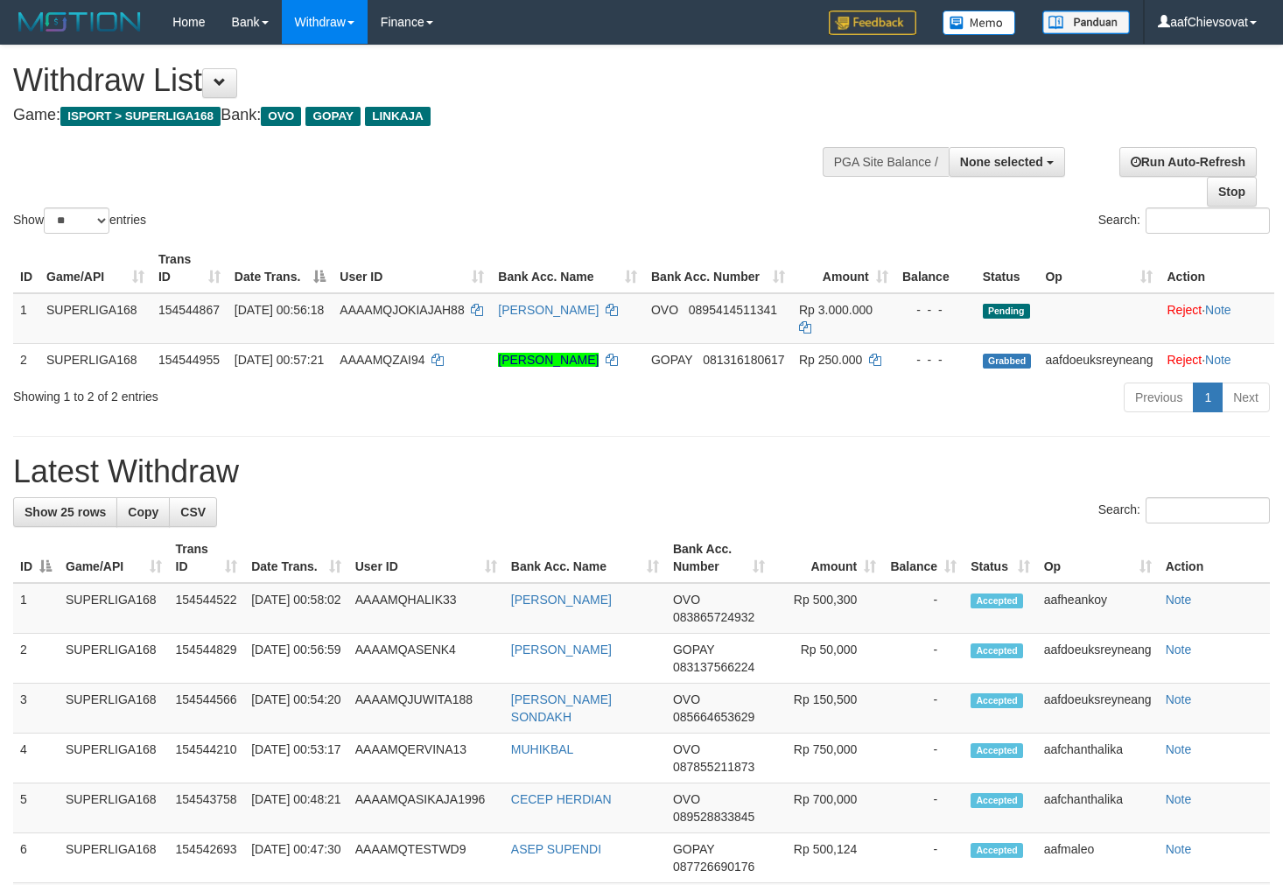  I want to click on th: Amount: activate to sort column ascending, so click(844, 268).